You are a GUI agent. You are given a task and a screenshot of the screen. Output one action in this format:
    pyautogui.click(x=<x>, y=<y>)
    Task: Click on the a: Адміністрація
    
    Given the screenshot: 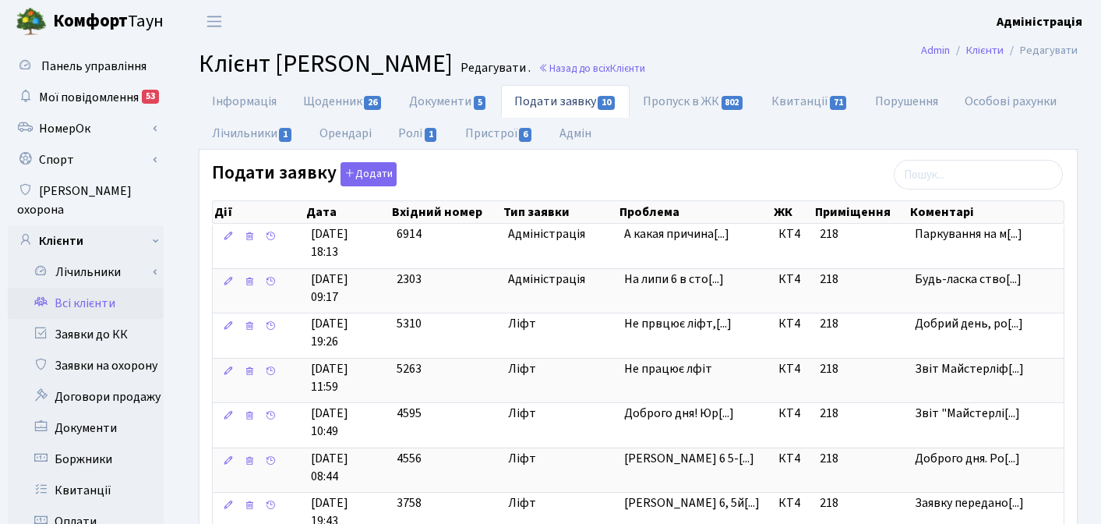 What is the action you would take?
    pyautogui.click(x=1040, y=22)
    